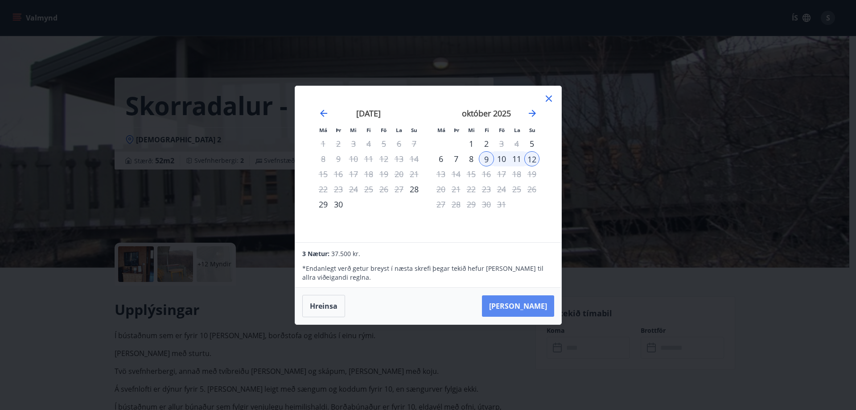 Image resolution: width=856 pixels, height=410 pixels. What do you see at coordinates (323, 144) in the screenshot?
I see `td: Not available. mánudagur, 1. september 2025` at bounding box center [323, 144].